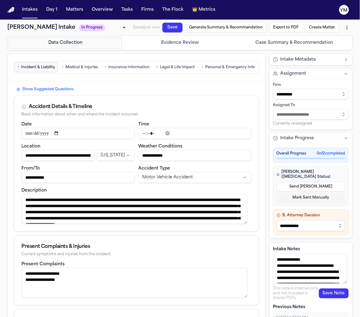  I want to click on label: Intake Notes, so click(310, 249).